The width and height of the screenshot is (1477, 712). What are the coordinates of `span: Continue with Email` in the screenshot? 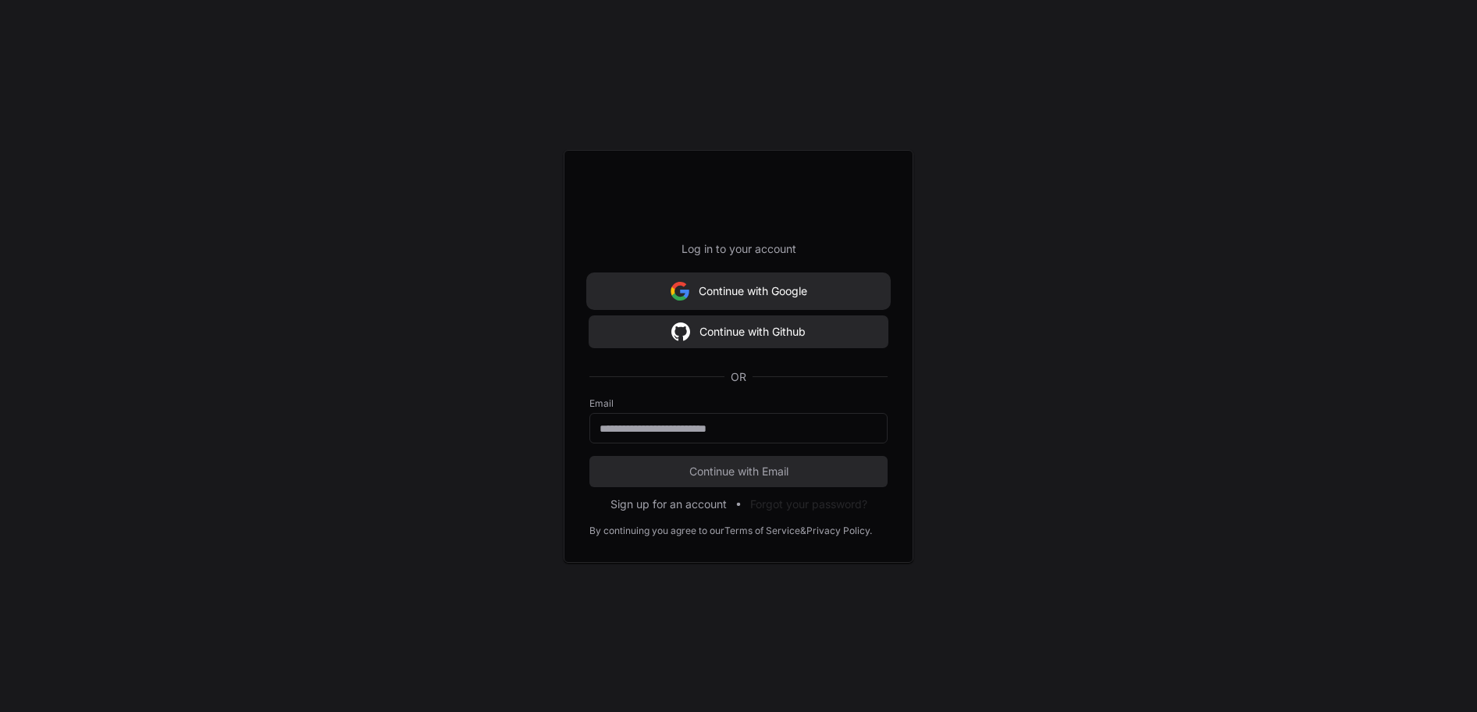 It's located at (738, 471).